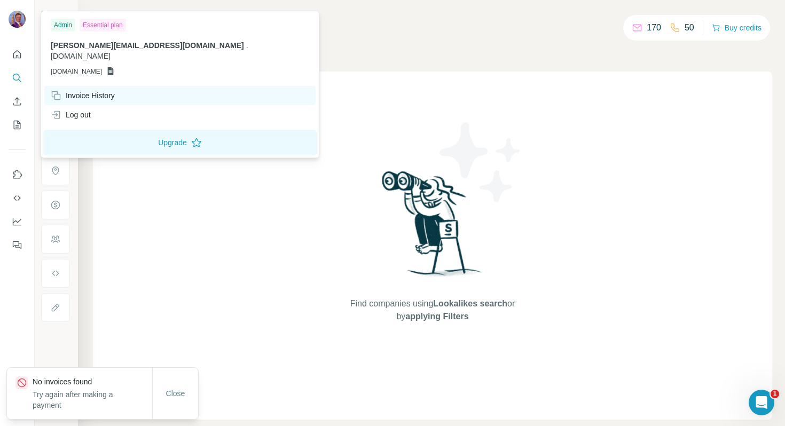 The image size is (785, 426). I want to click on button: Use Surfe on LinkedIn, so click(17, 175).